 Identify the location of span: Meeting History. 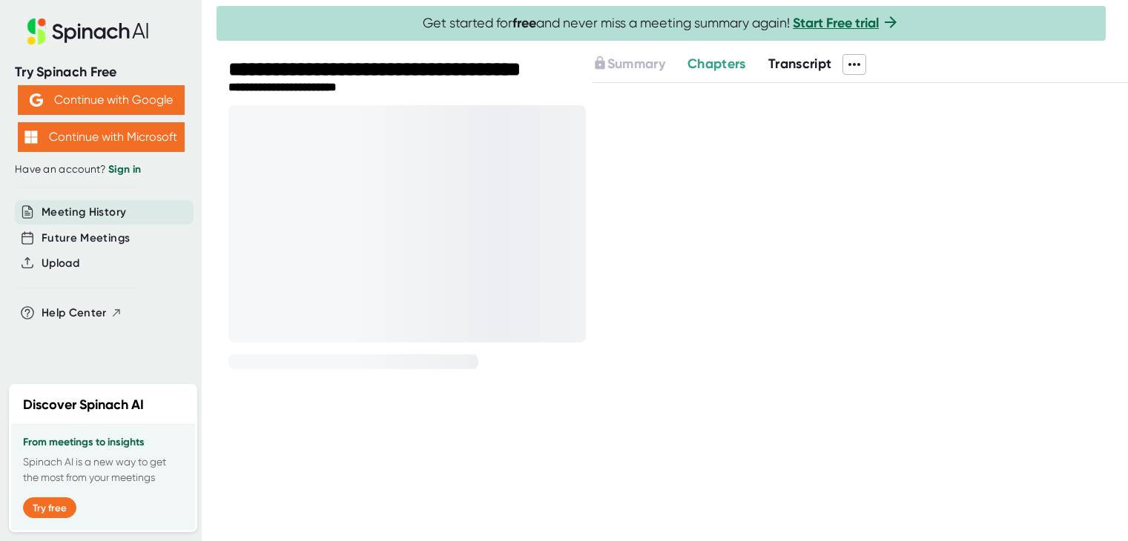
(84, 212).